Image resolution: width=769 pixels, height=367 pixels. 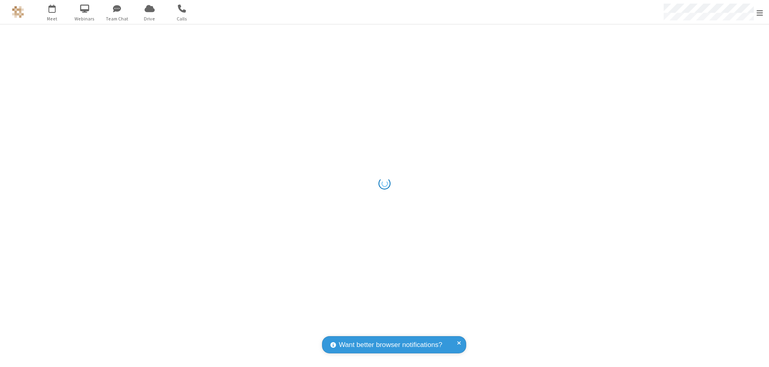 What do you see at coordinates (182, 19) in the screenshot?
I see `span: Calls` at bounding box center [182, 19].